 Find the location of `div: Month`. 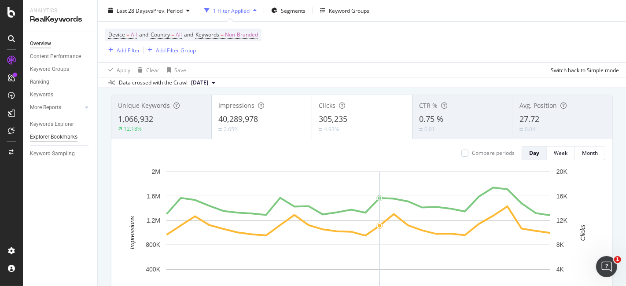

div: Month is located at coordinates (589, 153).